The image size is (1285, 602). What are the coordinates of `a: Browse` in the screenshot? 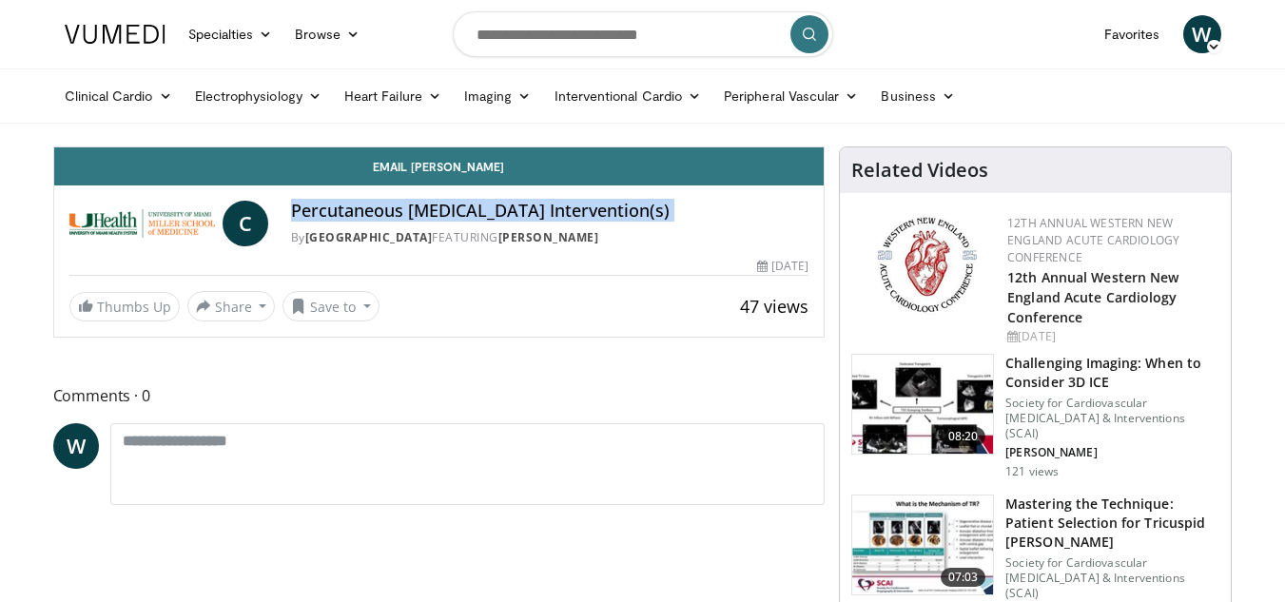 It's located at (327, 34).